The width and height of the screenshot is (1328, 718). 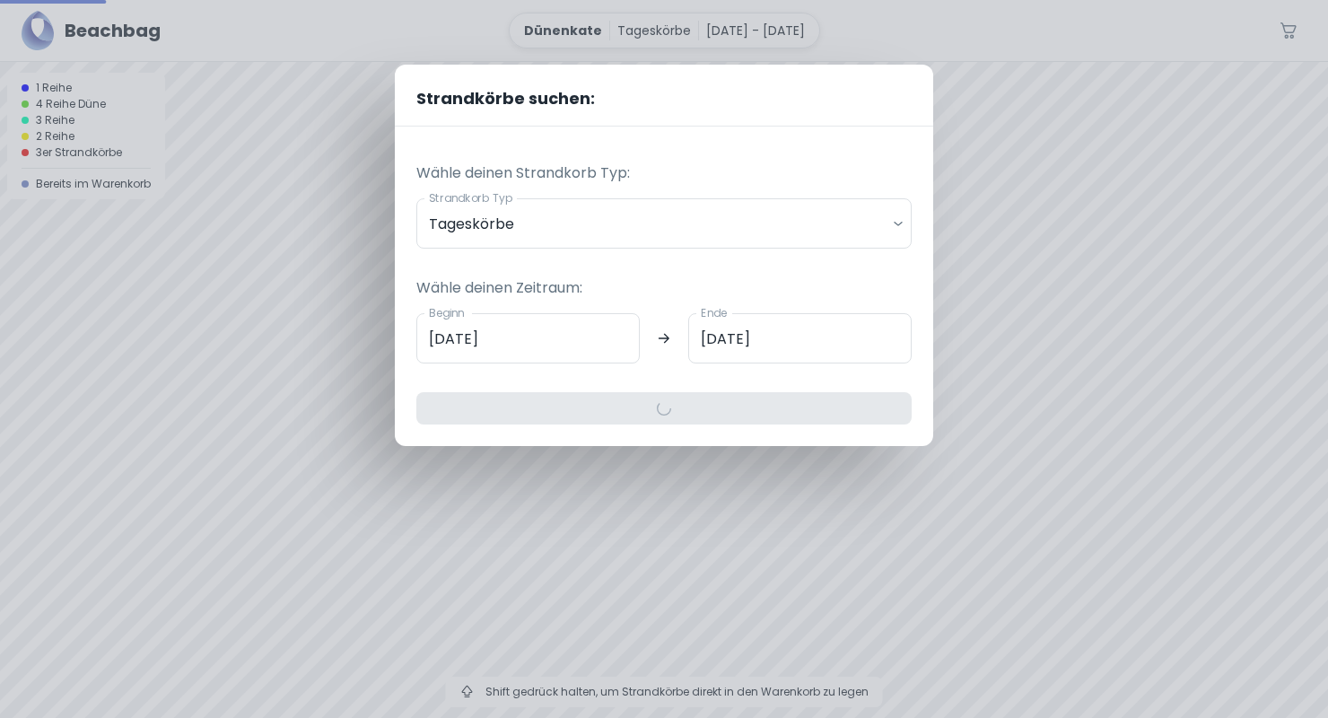 What do you see at coordinates (664, 223) in the screenshot?
I see `div: Tageskörbe` at bounding box center [664, 223].